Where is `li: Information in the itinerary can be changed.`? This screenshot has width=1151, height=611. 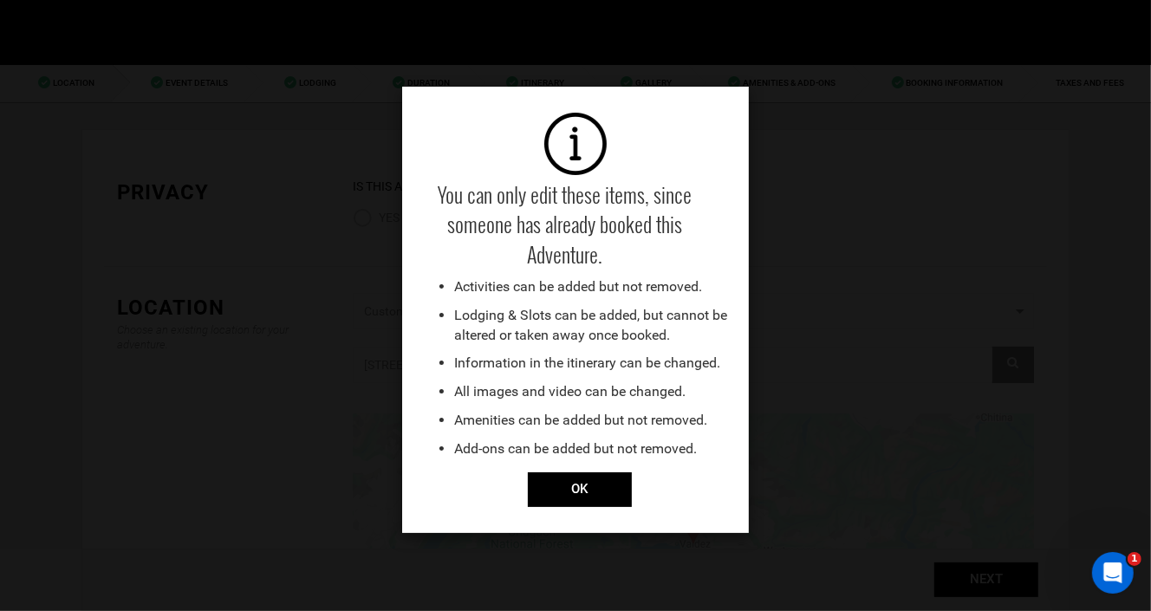 li: Information in the itinerary can be changed. is located at coordinates (593, 363).